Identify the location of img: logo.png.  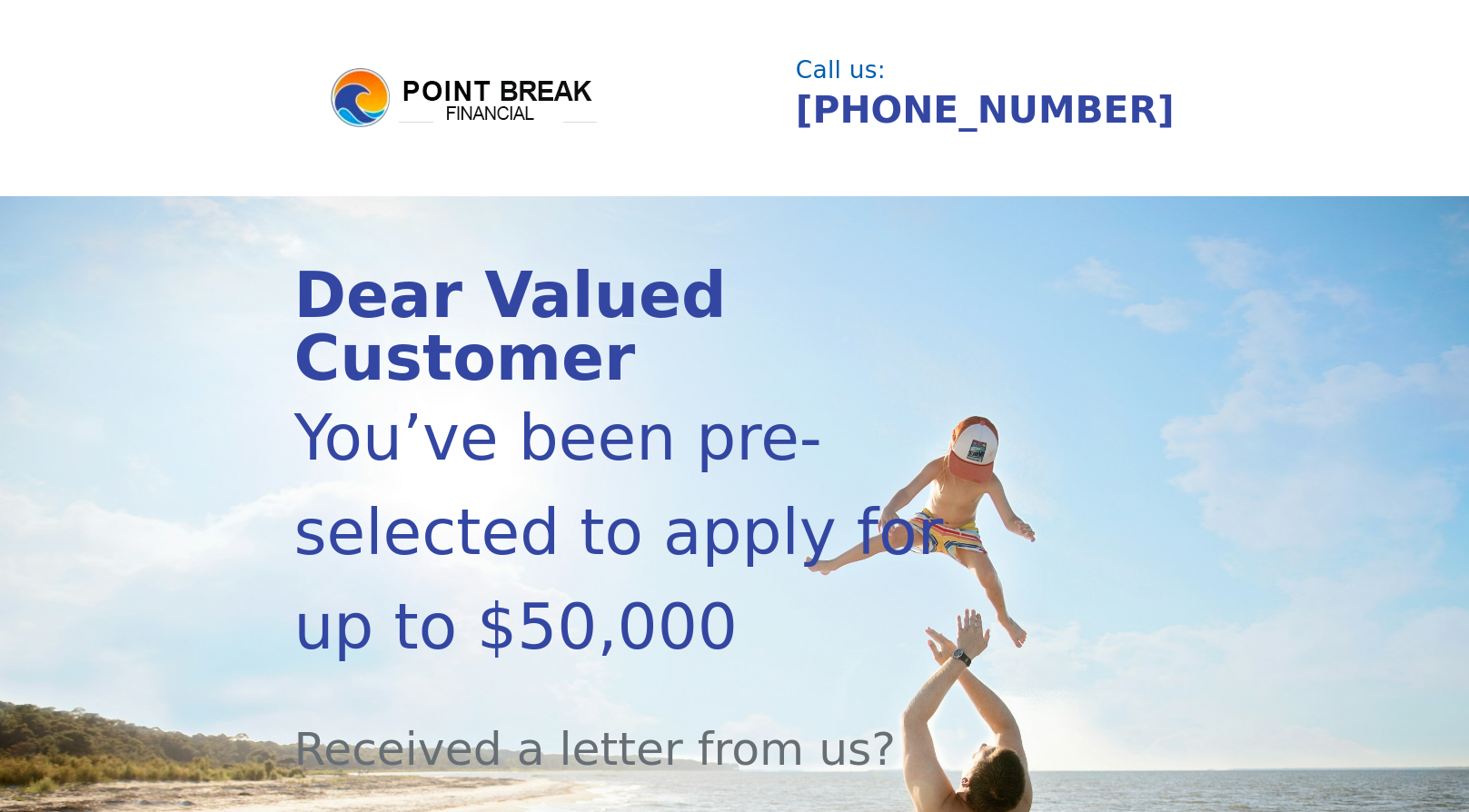
(464, 98).